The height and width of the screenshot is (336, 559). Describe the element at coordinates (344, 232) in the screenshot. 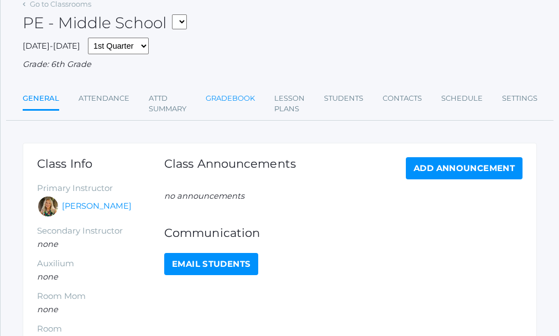

I see `h1: Communication` at that location.